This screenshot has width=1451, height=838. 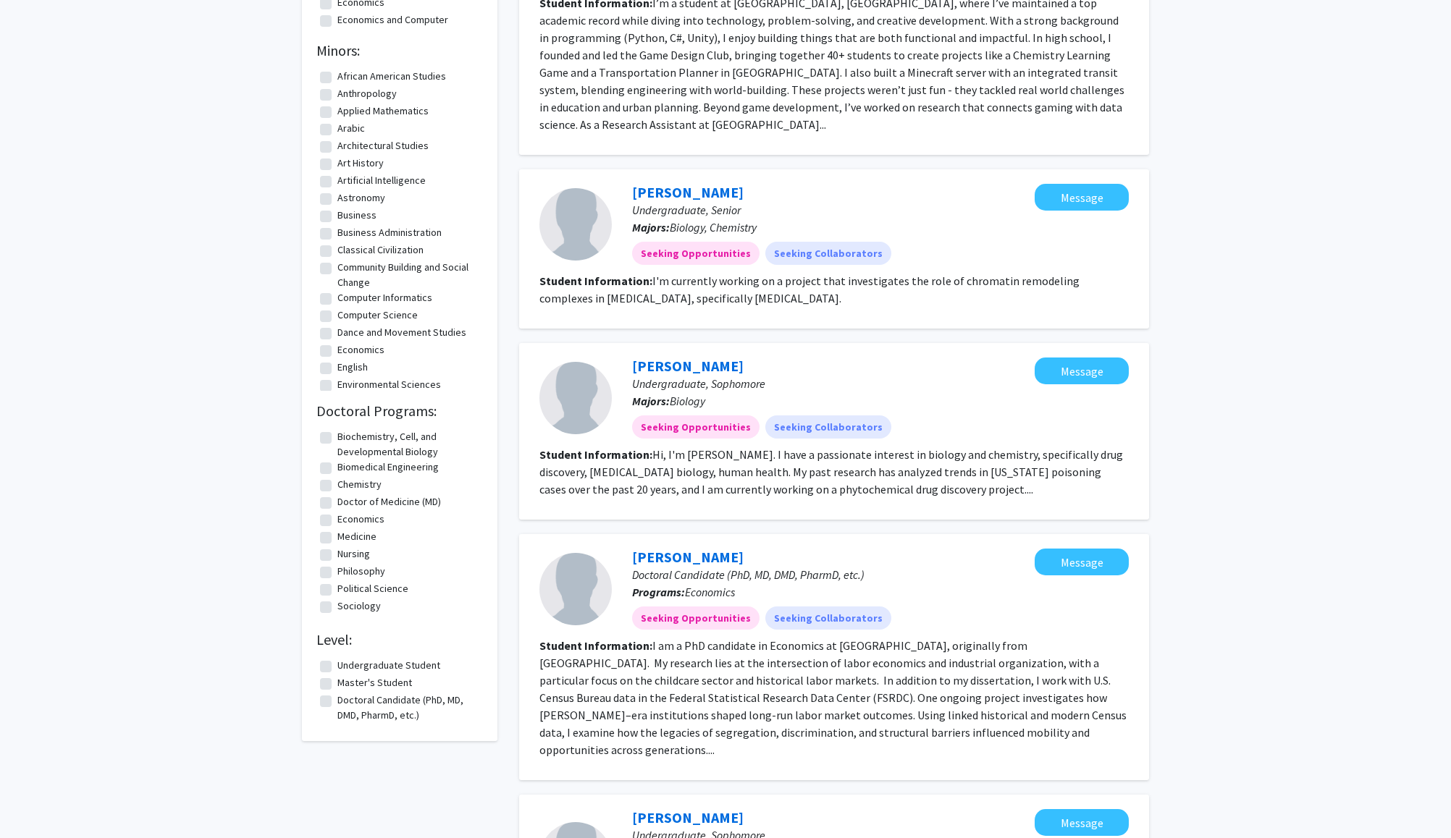 I want to click on button: Message Alec Zheng, so click(x=1081, y=822).